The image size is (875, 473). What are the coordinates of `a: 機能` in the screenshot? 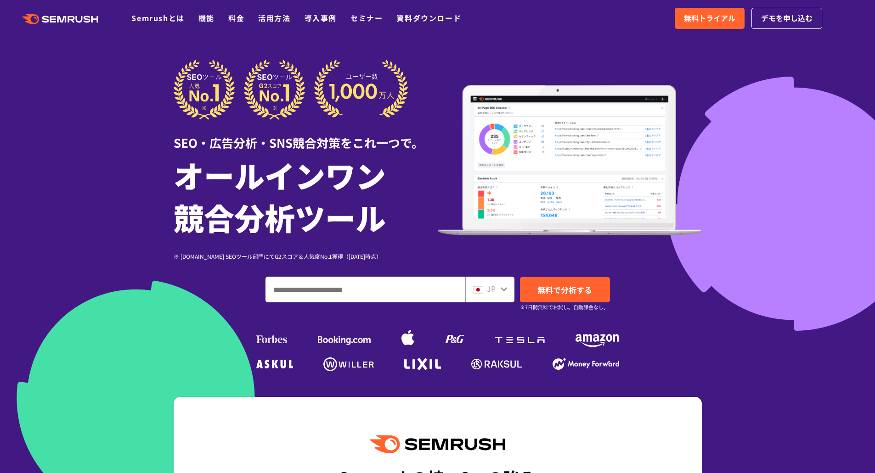 It's located at (206, 18).